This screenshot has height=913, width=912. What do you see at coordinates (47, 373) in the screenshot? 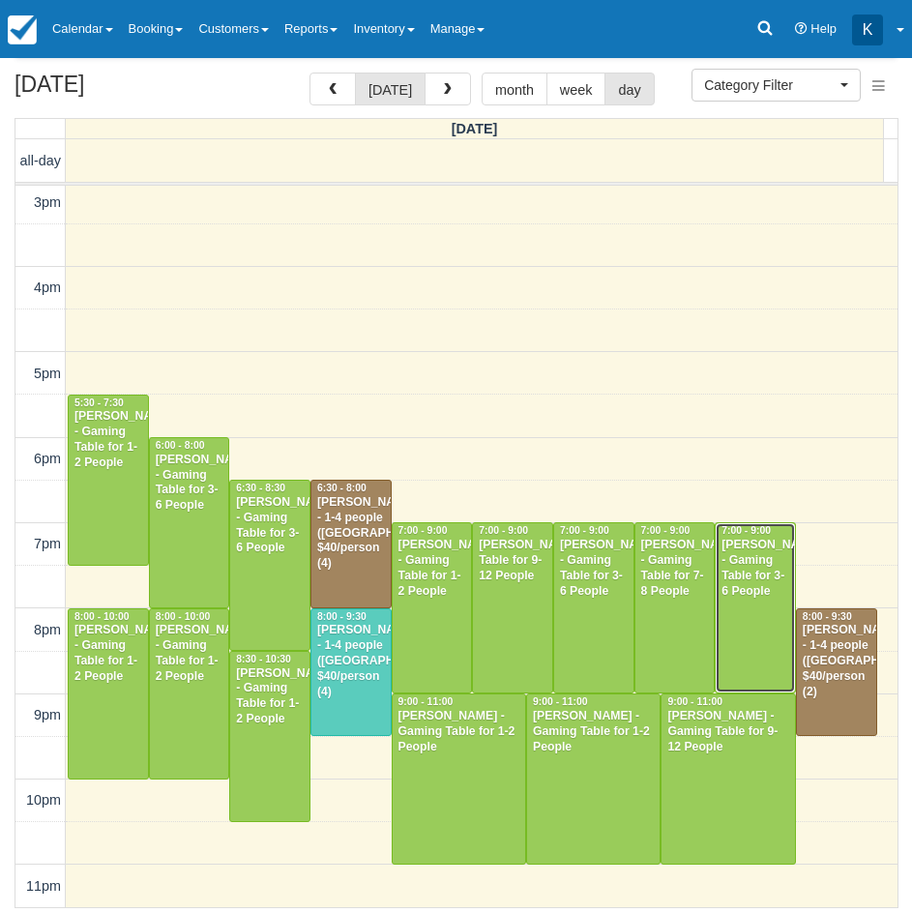
I see `span: 5pm` at bounding box center [47, 373].